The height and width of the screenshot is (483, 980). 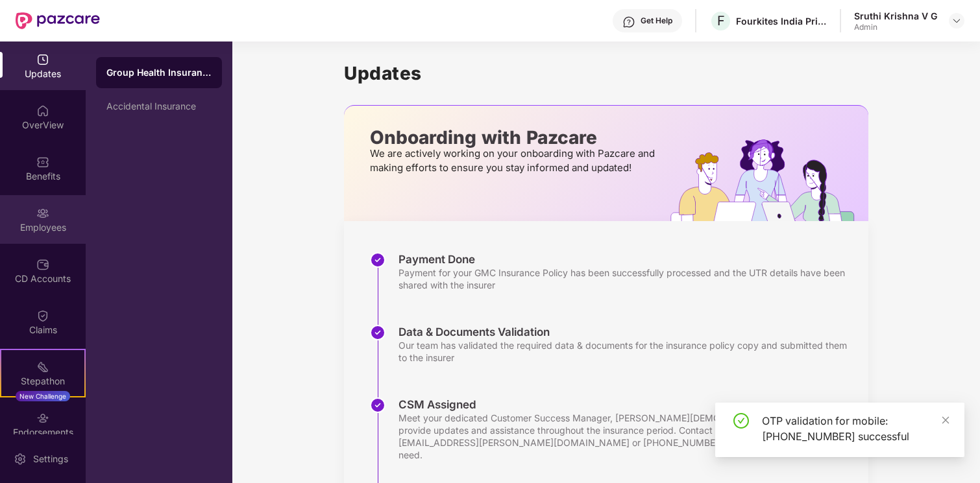 I want to click on p: Onboarding with Pazcare, so click(x=514, y=138).